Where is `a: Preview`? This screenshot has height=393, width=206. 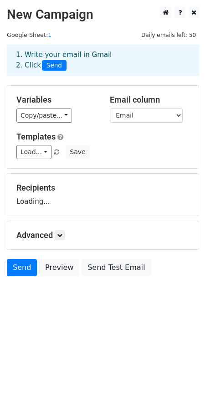
a: Preview is located at coordinates (59, 268).